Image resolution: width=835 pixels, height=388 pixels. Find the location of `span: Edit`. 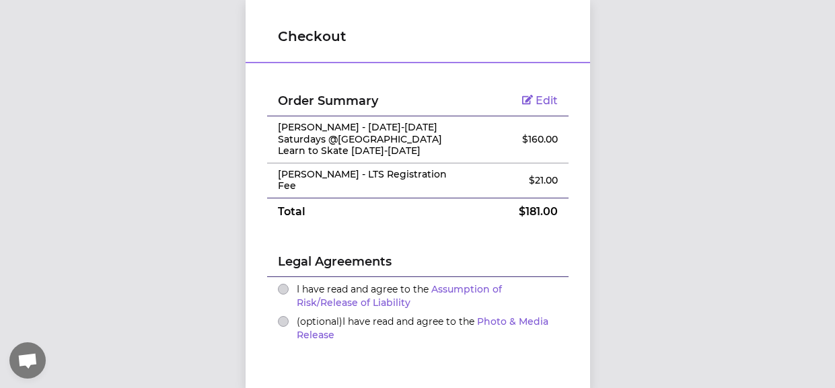

span: Edit is located at coordinates (546, 100).